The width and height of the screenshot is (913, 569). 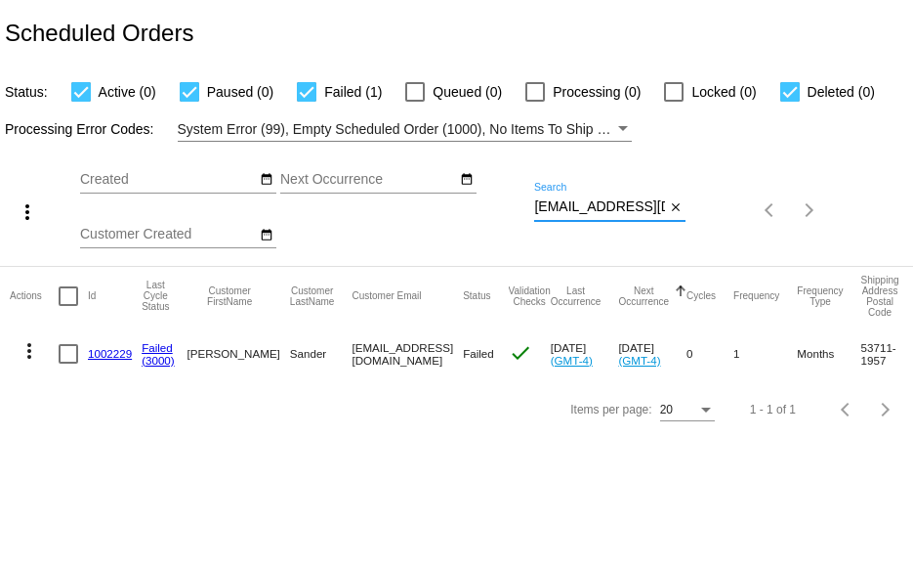 I want to click on span: Queued (0), so click(x=467, y=92).